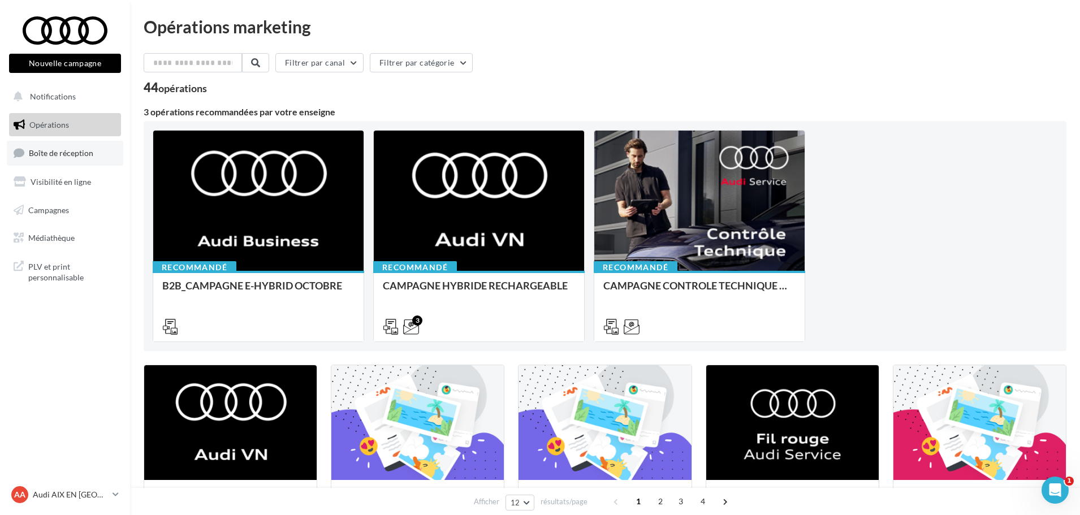 The width and height of the screenshot is (1080, 515). Describe the element at coordinates (703, 502) in the screenshot. I see `span: 4` at that location.